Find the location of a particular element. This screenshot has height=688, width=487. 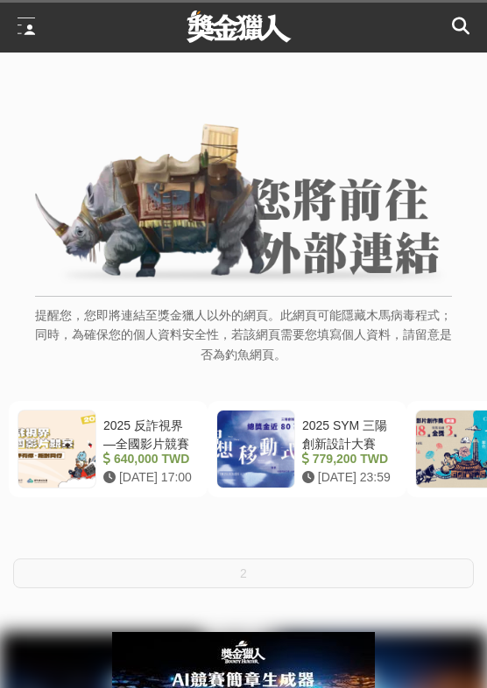

div: 779,200 TWD is located at coordinates (346, 459).